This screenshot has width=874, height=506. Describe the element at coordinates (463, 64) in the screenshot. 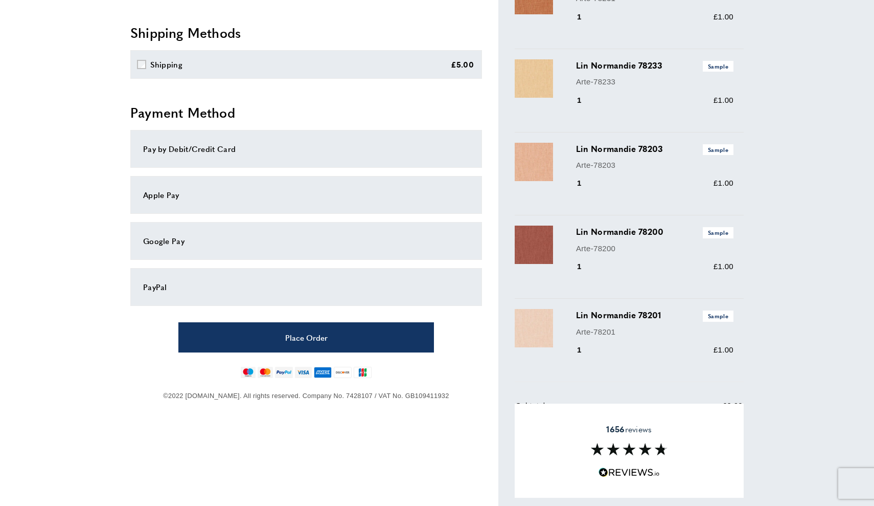

I see `div: £5.00` at that location.